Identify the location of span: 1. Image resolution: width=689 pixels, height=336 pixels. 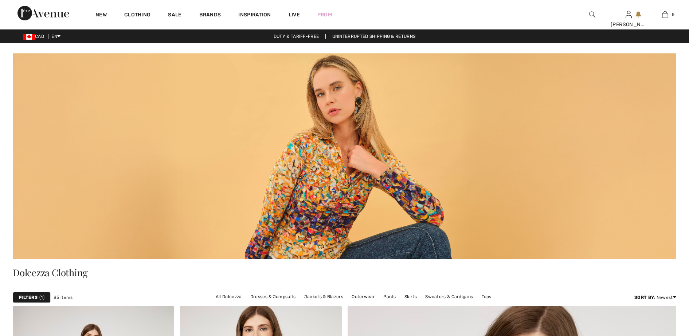
(42, 298).